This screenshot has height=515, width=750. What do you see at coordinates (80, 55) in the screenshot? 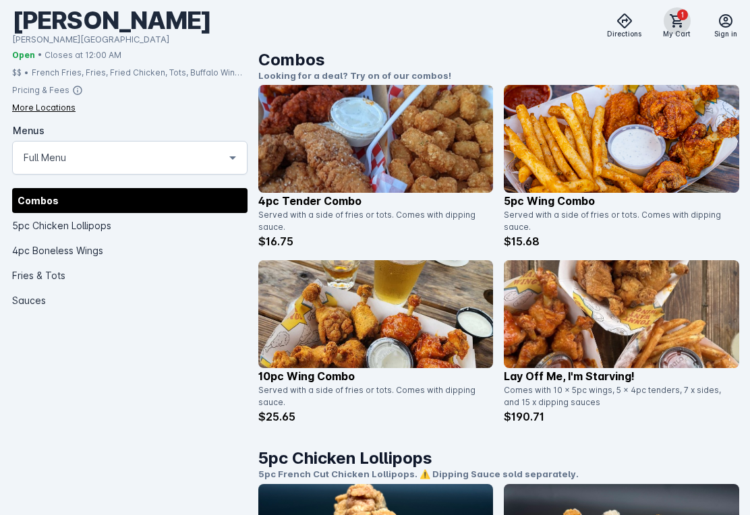
I see `span: • Closes at 12:00 AM` at bounding box center [80, 55].